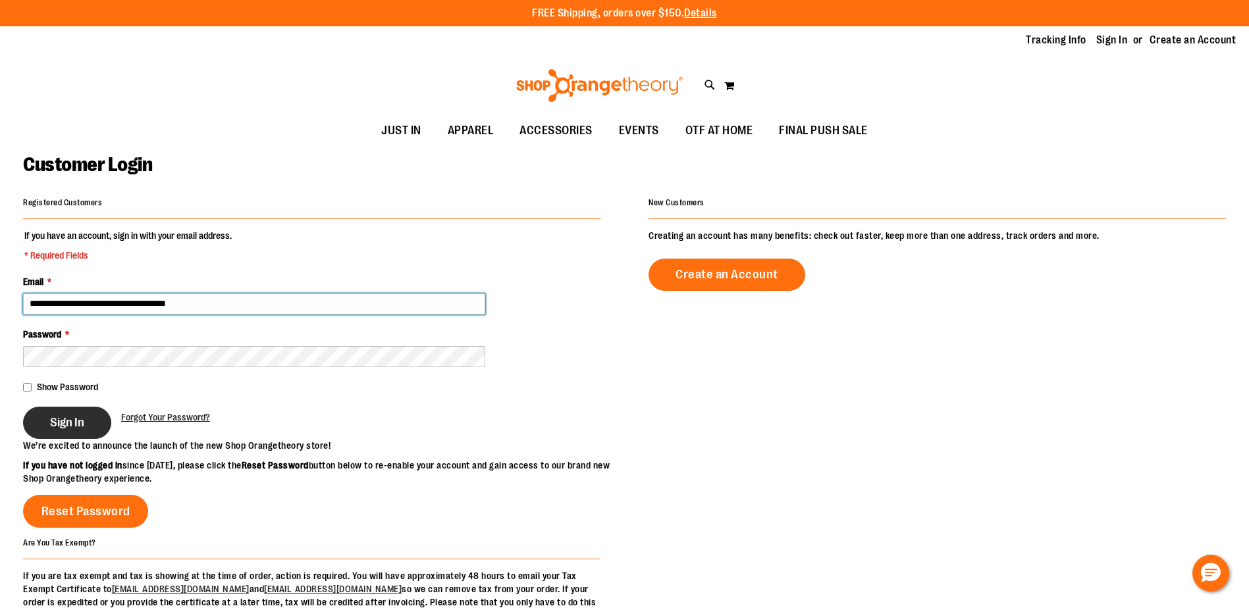 The image size is (1249, 608). Describe the element at coordinates (67, 423) in the screenshot. I see `button: Sign In` at that location.